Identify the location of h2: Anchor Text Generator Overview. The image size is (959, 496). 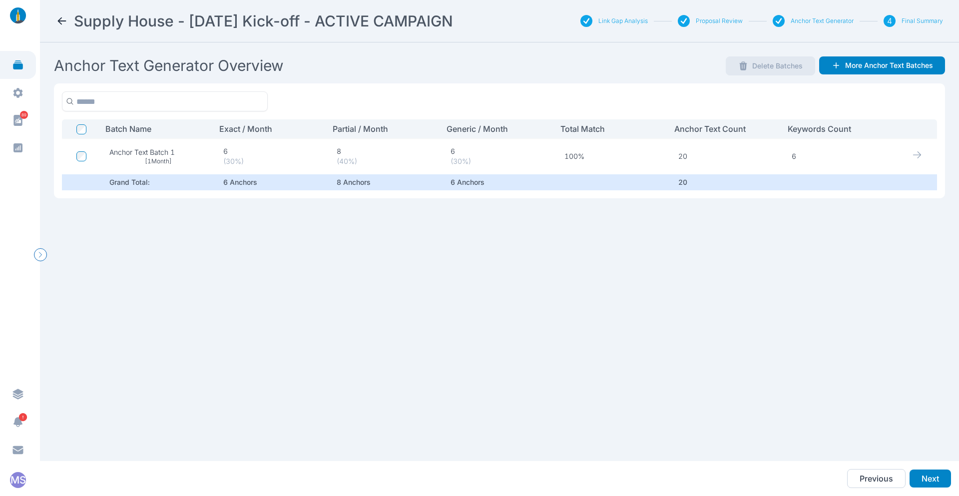
(169, 66).